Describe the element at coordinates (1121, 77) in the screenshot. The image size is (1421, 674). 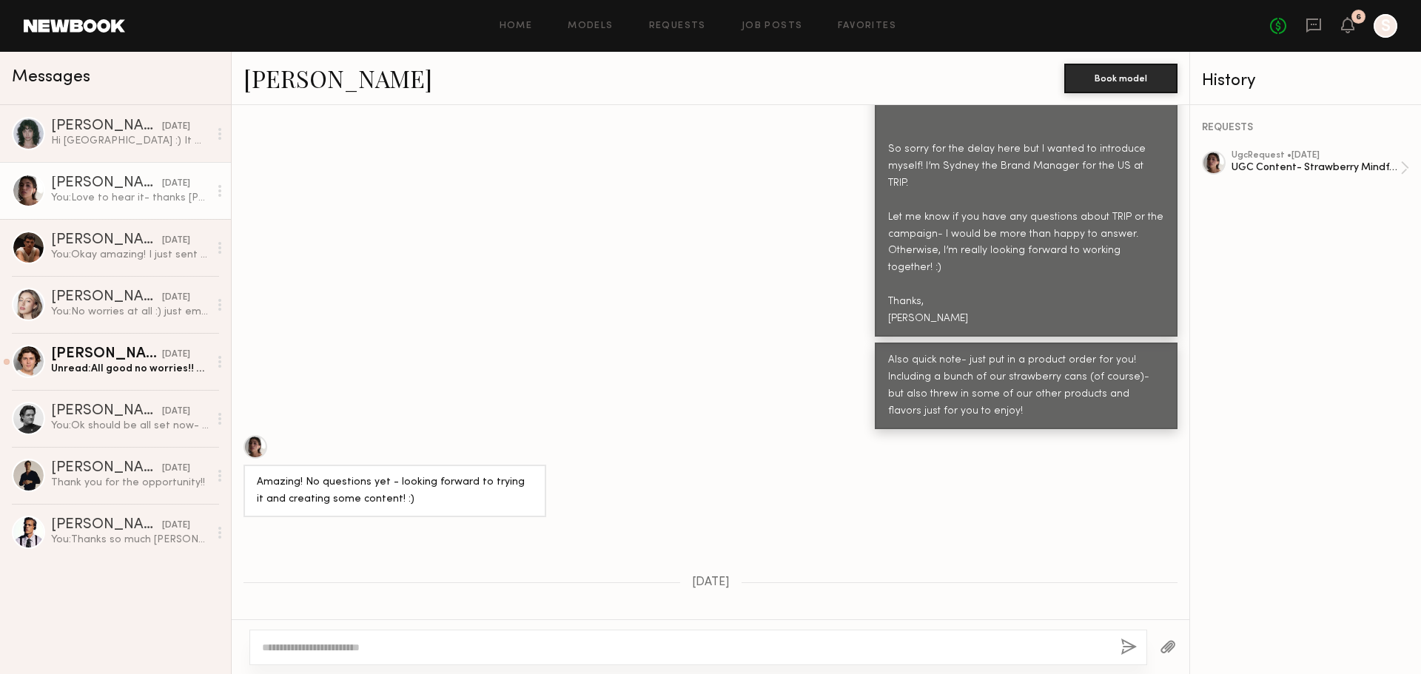
I see `a: Book model` at that location.